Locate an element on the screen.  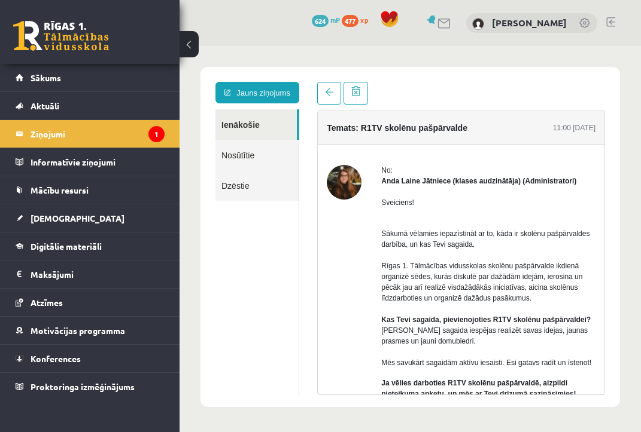
legend: Informatīvie ziņojumi is located at coordinates (98, 162).